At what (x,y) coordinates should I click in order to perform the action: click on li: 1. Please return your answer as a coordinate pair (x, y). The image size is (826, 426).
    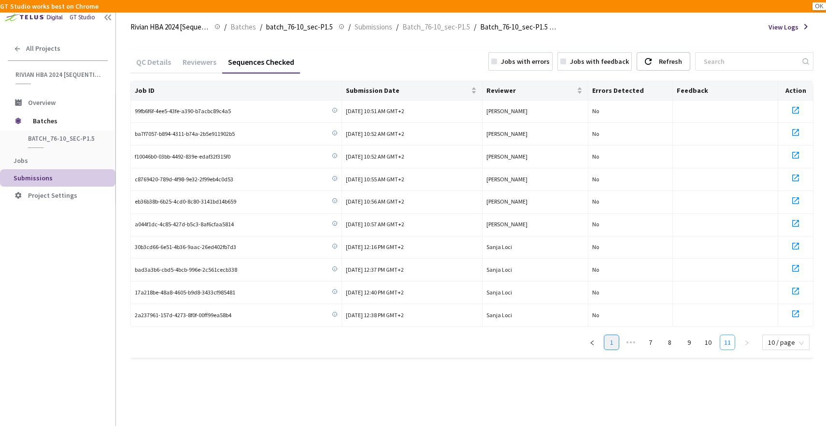
    Looking at the image, I should click on (612, 342).